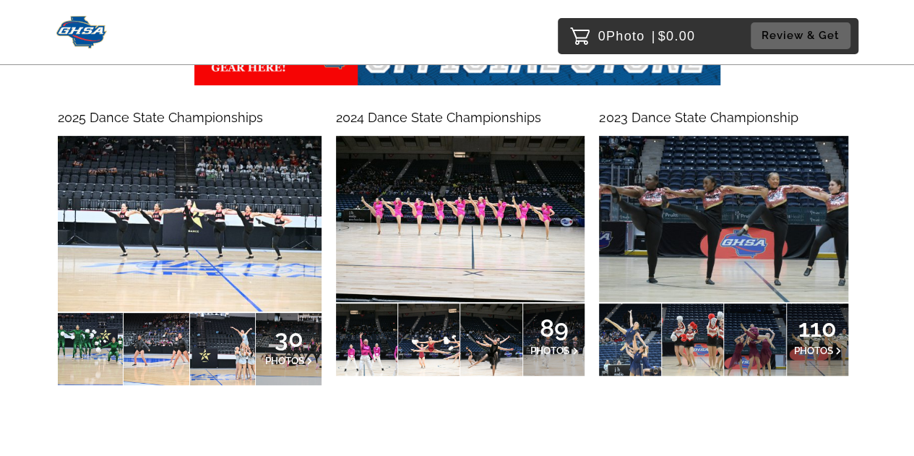 The image size is (914, 456). I want to click on p: 0 $0.00, so click(647, 36).